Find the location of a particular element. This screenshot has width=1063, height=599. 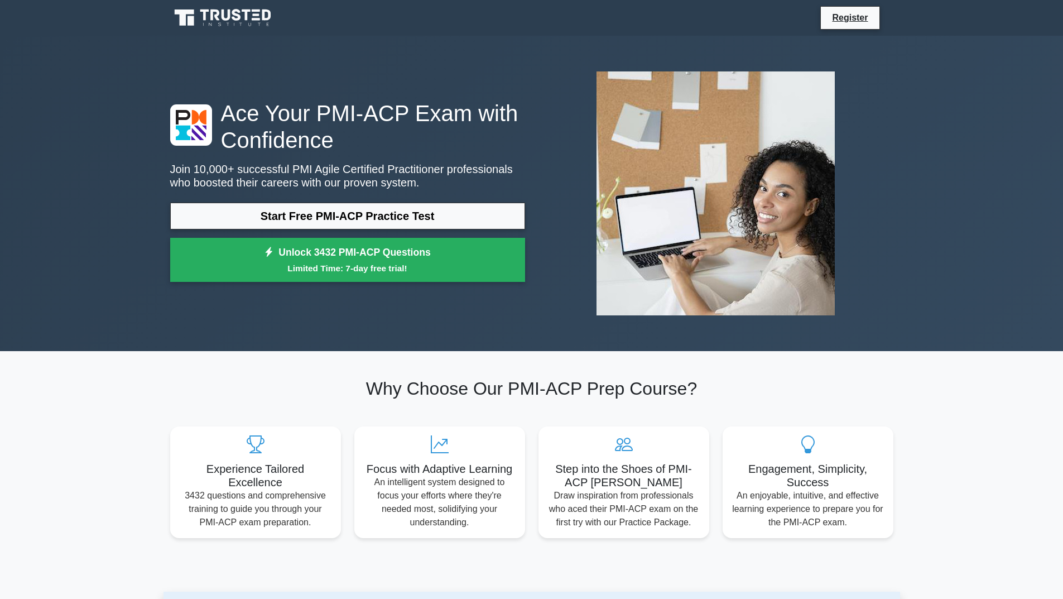

a: Unlock 3432 PMI-ACP QuestionsLimited Time: 7-day free trial! is located at coordinates (348, 260).